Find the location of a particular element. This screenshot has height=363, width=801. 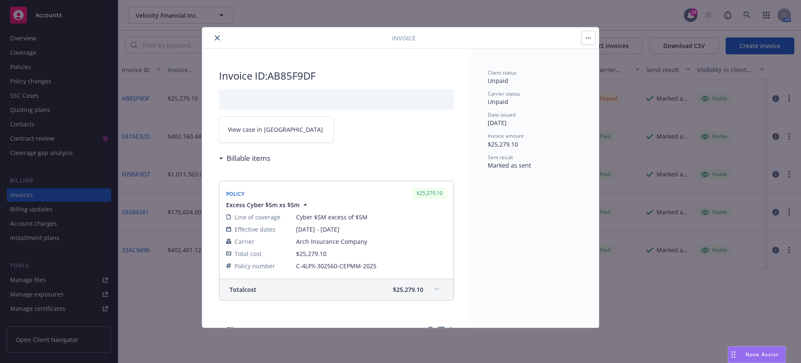

h3: Files is located at coordinates (234, 330).